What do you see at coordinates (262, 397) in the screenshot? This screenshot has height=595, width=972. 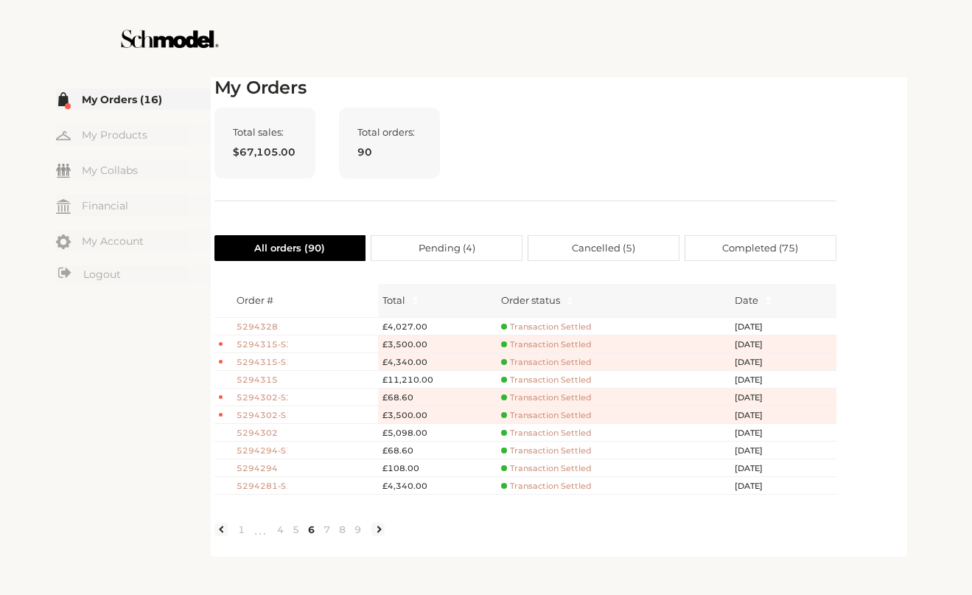 I see `span: 5294302-S2` at bounding box center [262, 397].